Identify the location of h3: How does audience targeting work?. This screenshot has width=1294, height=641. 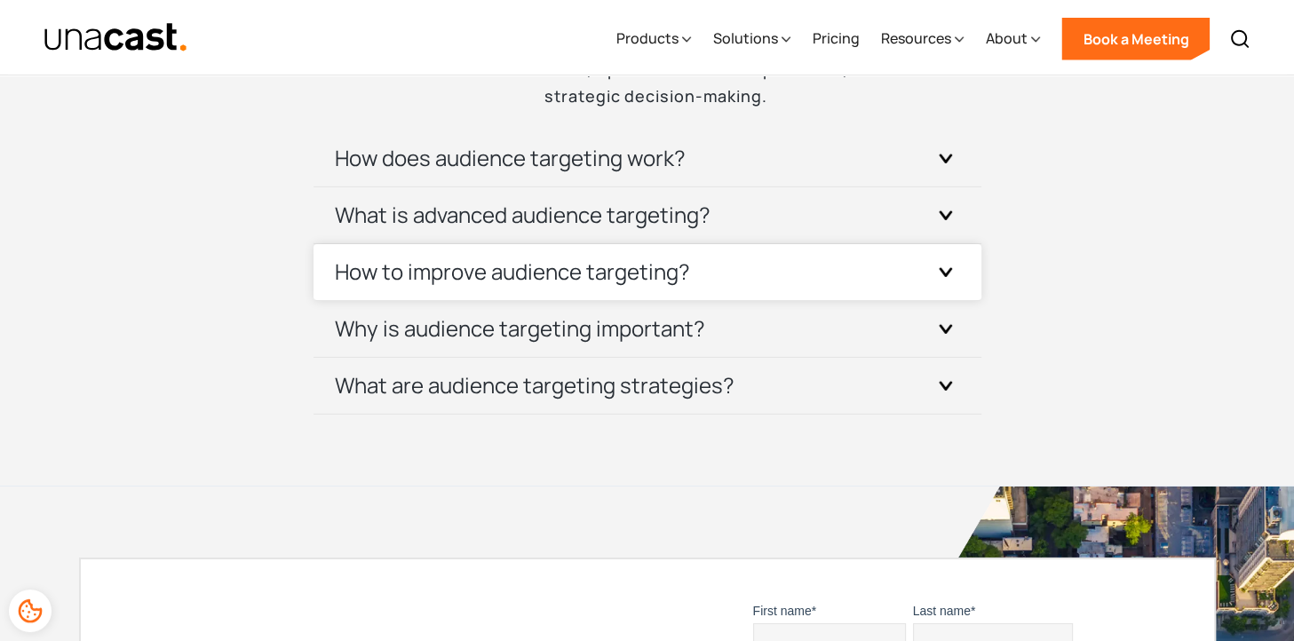
(510, 158).